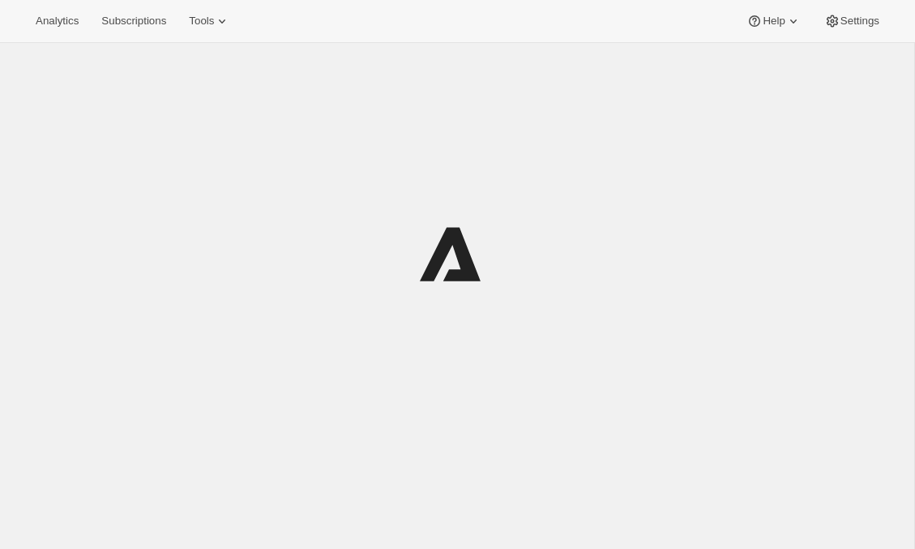 The image size is (915, 549). I want to click on button: Tools, so click(209, 21).